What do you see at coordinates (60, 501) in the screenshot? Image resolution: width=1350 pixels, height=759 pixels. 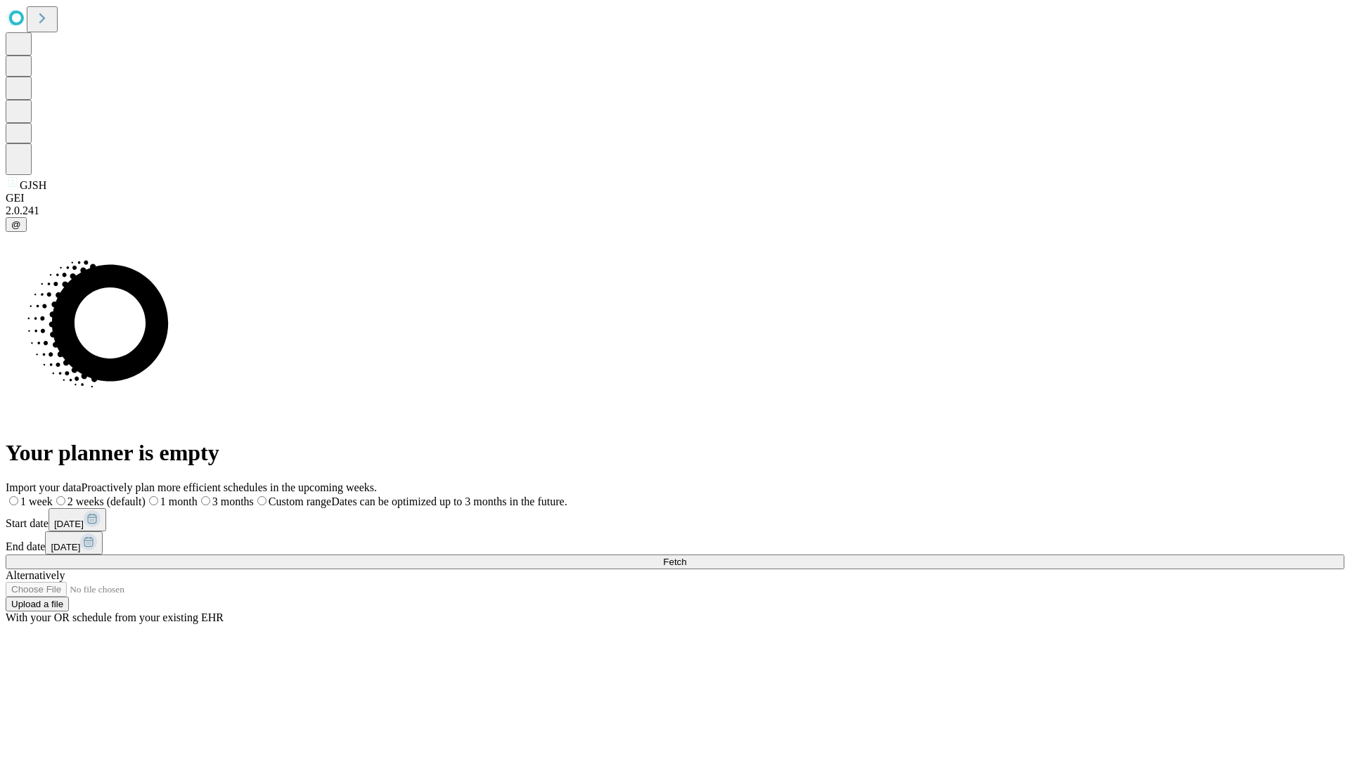 I see `input: 2 weeks (default)` at bounding box center [60, 501].